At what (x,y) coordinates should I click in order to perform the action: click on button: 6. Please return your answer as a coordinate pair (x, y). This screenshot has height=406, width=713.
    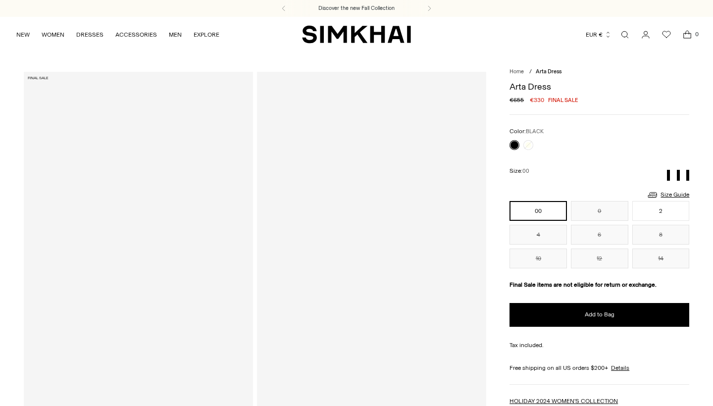
    Looking at the image, I should click on (600, 235).